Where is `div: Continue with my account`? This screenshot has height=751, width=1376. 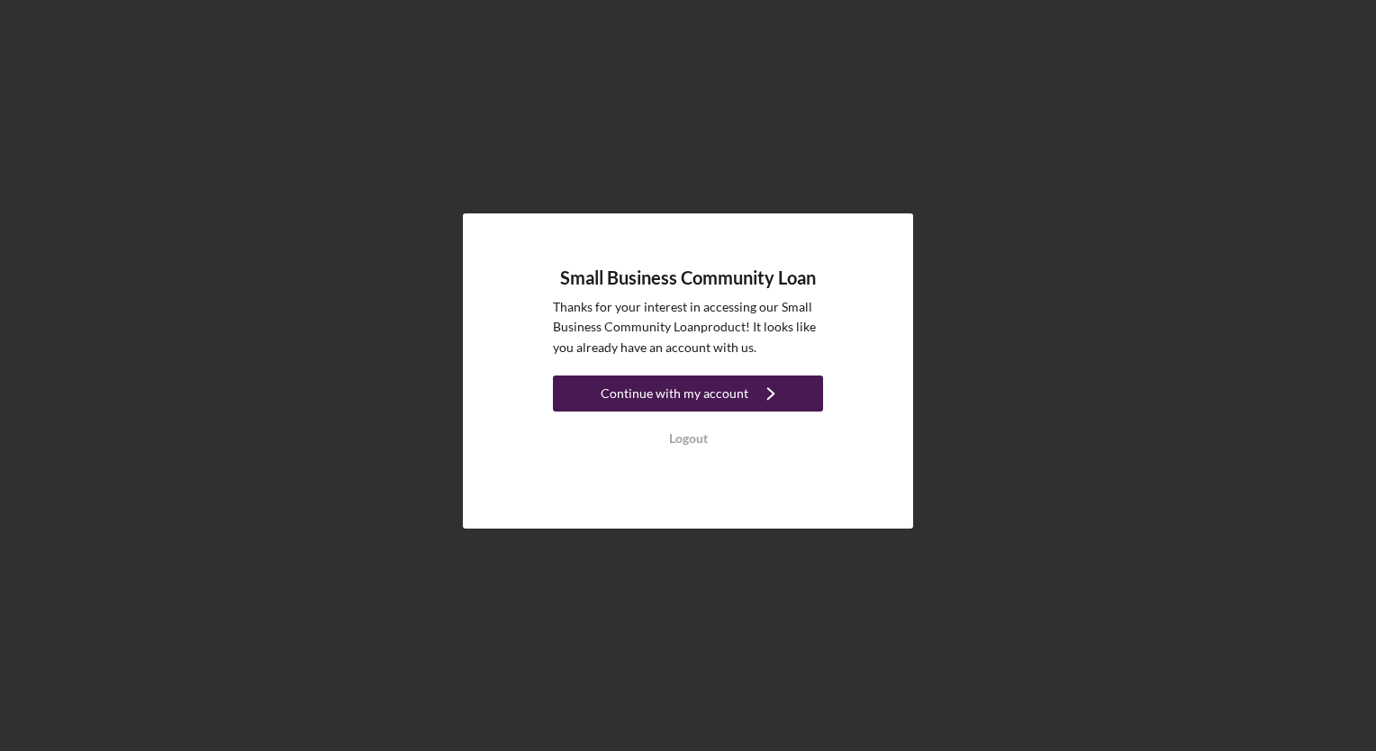 div: Continue with my account is located at coordinates (674, 394).